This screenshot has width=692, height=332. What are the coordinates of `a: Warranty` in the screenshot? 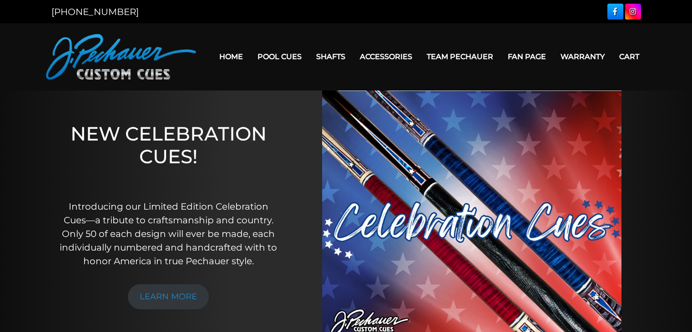 It's located at (583, 56).